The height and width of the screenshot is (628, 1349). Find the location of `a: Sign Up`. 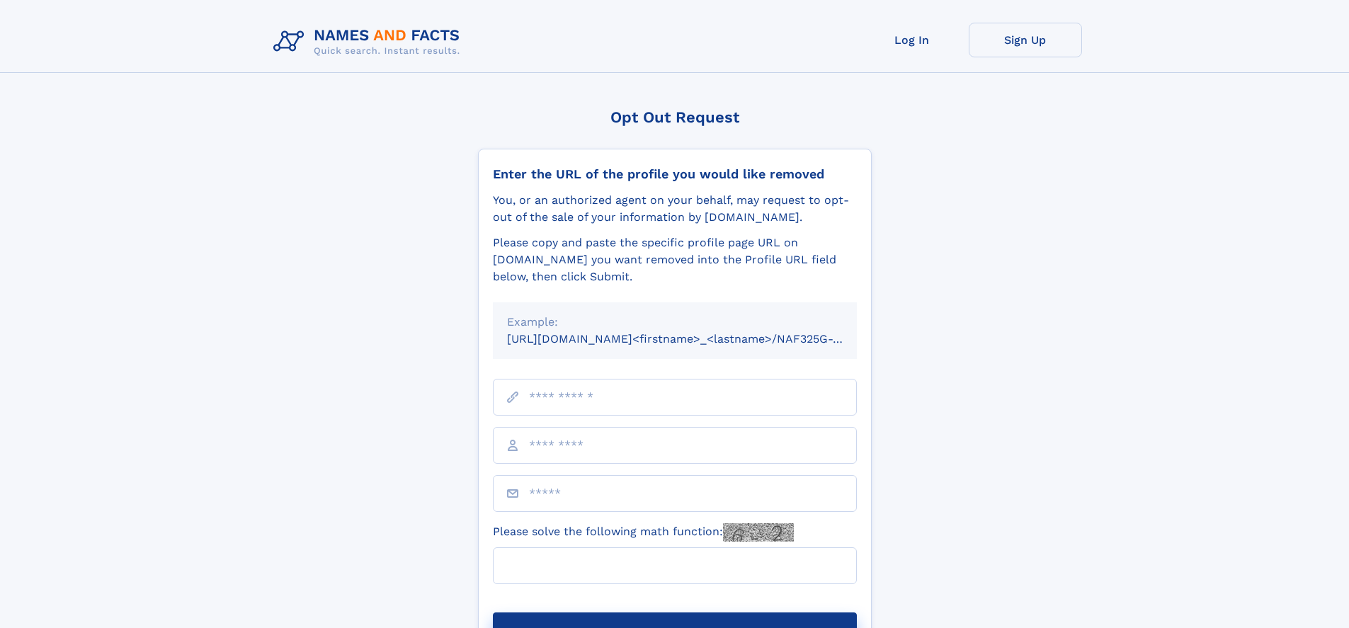

a: Sign Up is located at coordinates (1025, 40).